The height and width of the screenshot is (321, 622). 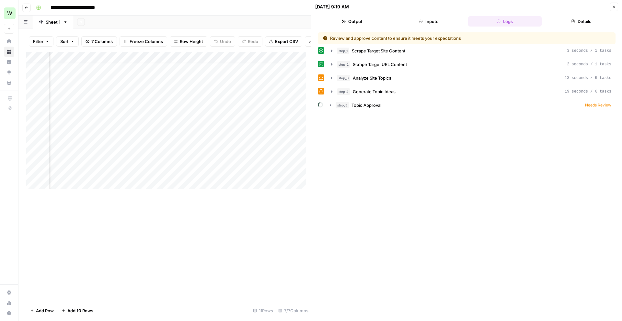 What do you see at coordinates (146, 41) in the screenshot?
I see `span: Freeze Columns` at bounding box center [146, 41].